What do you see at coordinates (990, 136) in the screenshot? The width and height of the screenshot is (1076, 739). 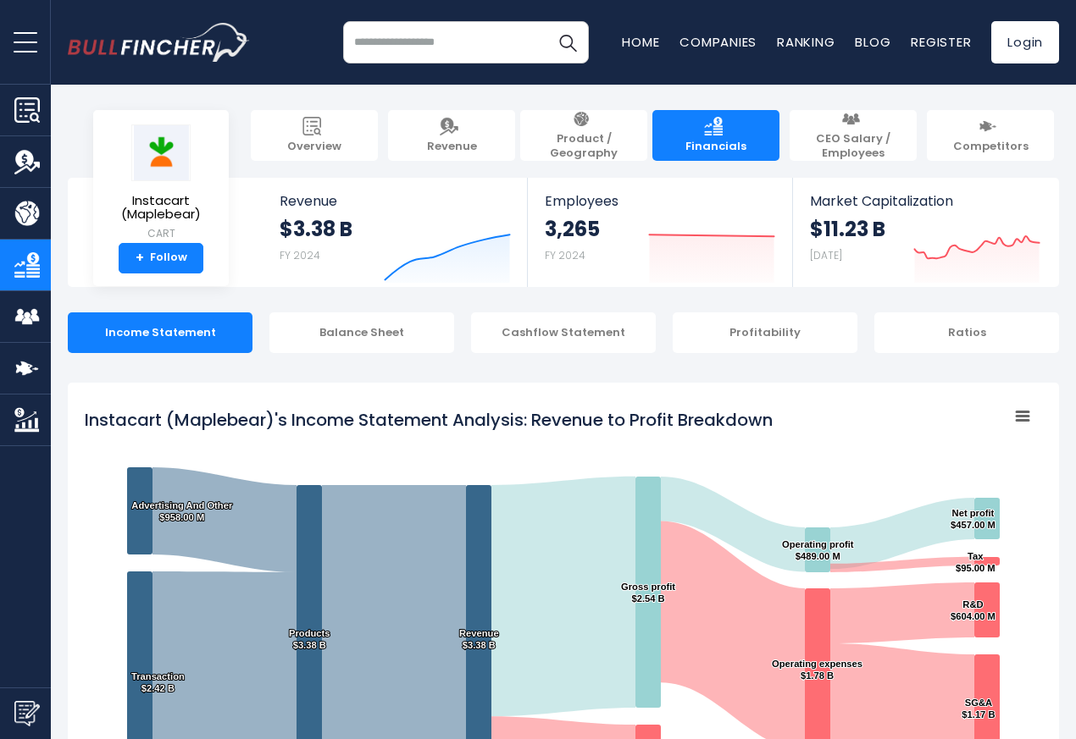 I see `a: Competitors` at bounding box center [990, 136].